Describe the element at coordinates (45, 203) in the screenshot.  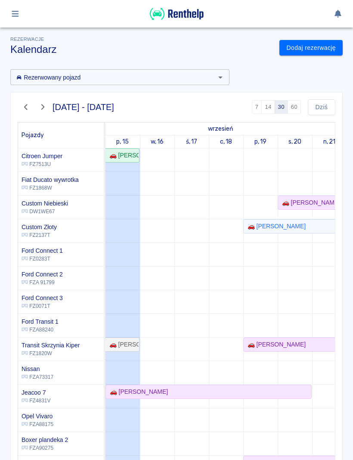
I see `h6: Custom Niebieski` at that location.